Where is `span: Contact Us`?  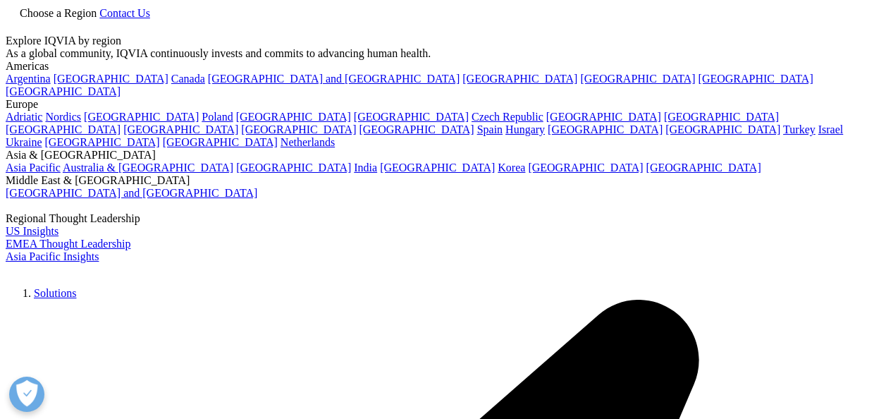 span: Contact Us is located at coordinates (125, 13).